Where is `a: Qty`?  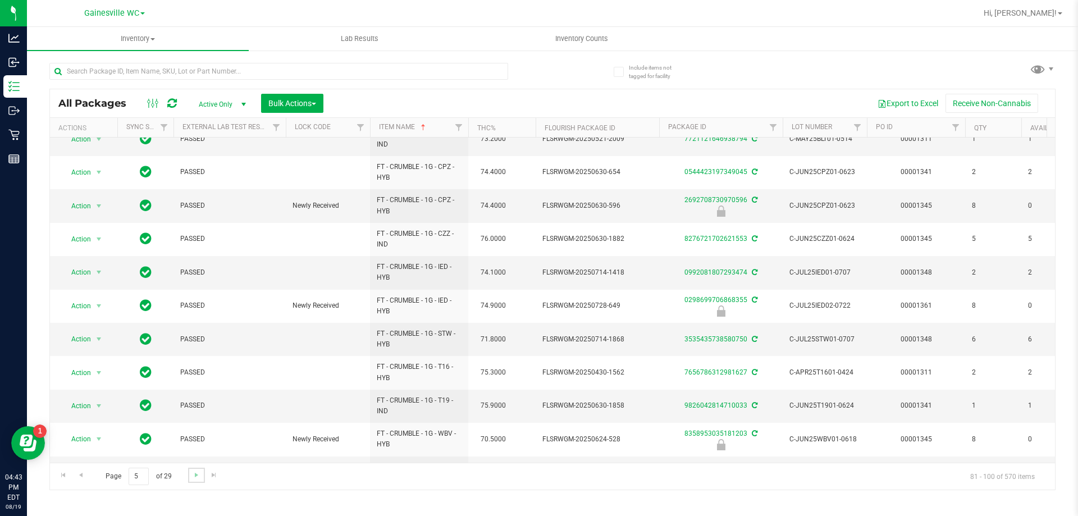
a: Qty is located at coordinates (980, 128).